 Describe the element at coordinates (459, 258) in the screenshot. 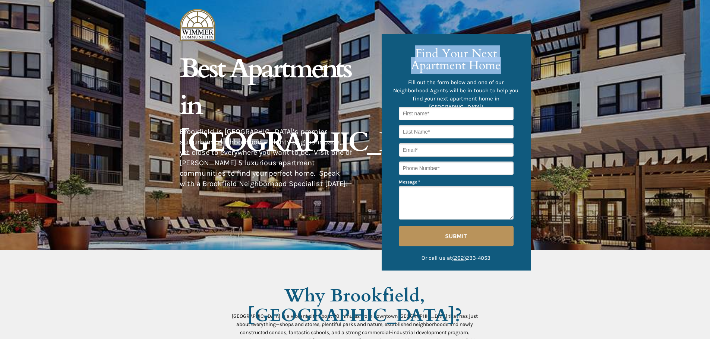

I see `a: (262)` at that location.